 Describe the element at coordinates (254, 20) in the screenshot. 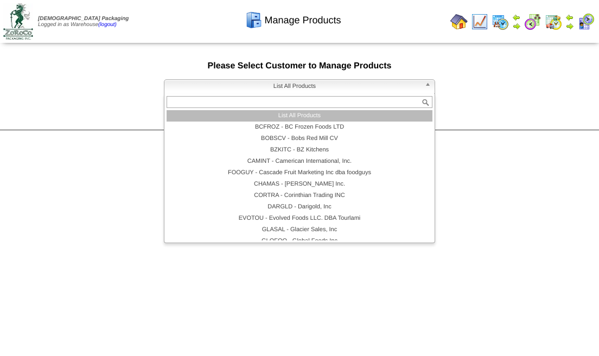

I see `img: cabinet.gif` at that location.